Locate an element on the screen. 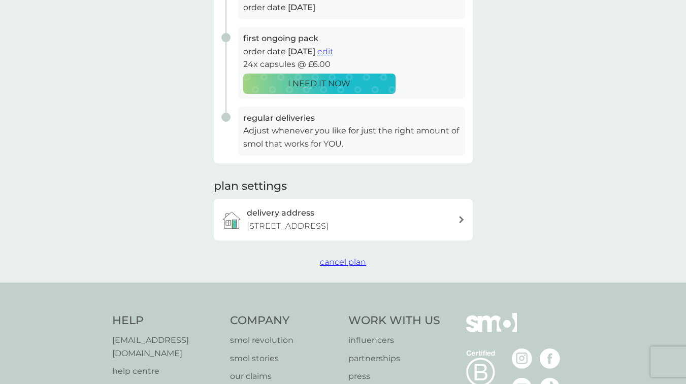  p: I NEED IT NOW is located at coordinates (319, 84).